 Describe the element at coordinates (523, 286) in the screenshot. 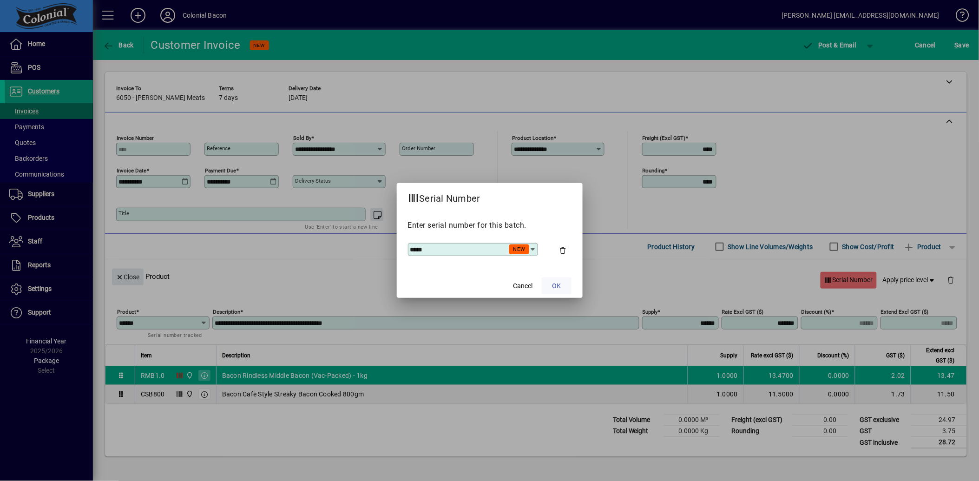

I see `span: Cancel` at that location.